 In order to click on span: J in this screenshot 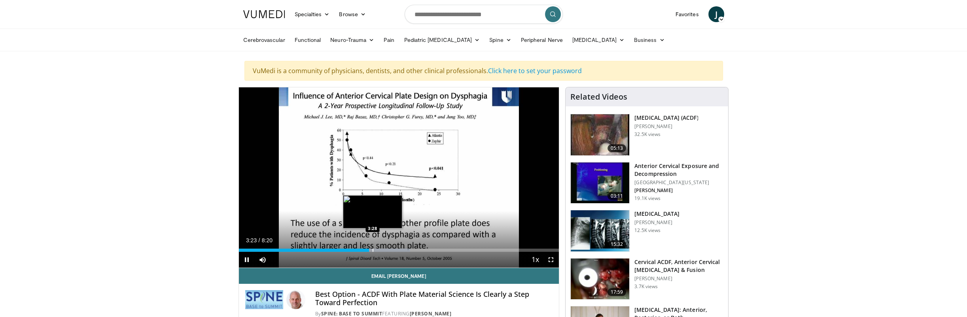, I will do `click(716, 14)`.